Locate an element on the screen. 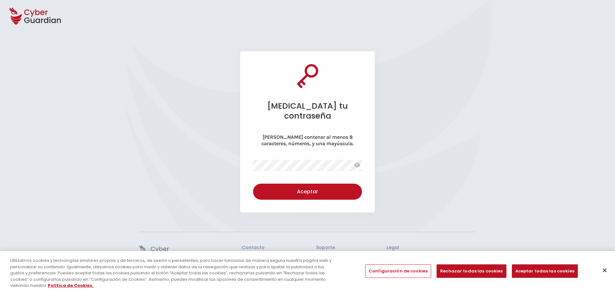 This screenshot has height=292, width=615. button: Rechazar todas las cookies is located at coordinates (471, 271).